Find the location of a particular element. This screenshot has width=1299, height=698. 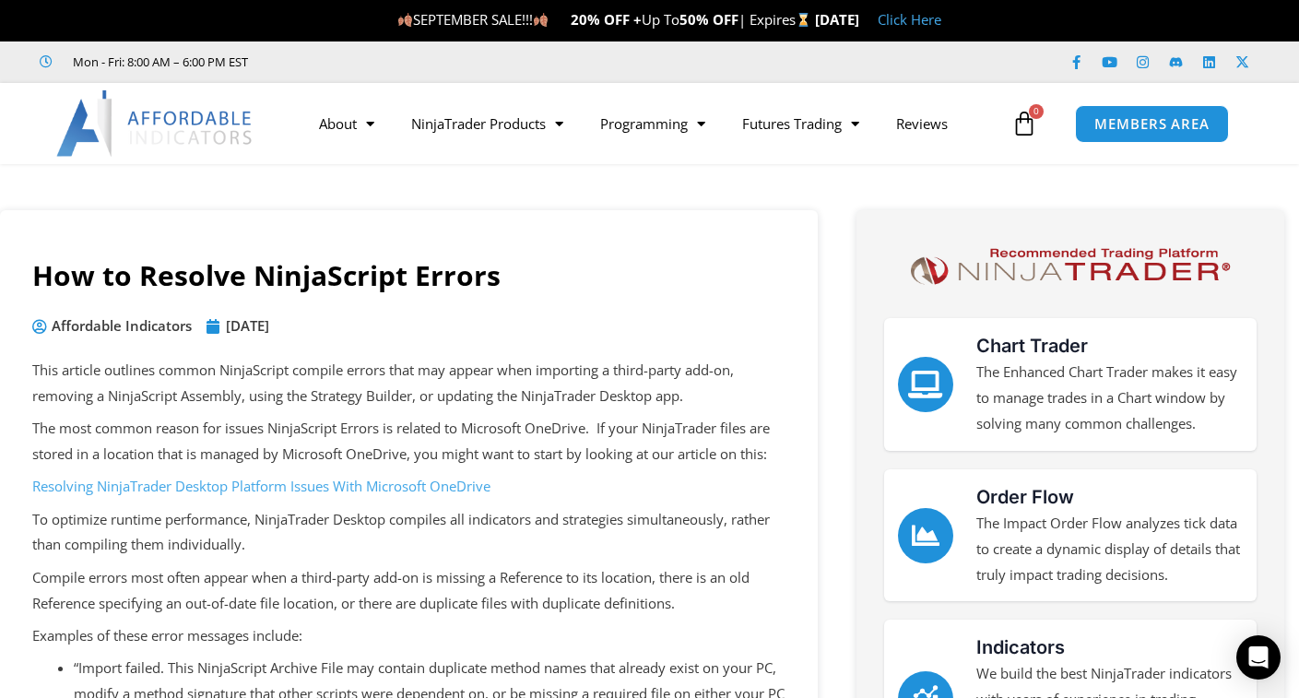

nav: Menu is located at coordinates (654, 124).